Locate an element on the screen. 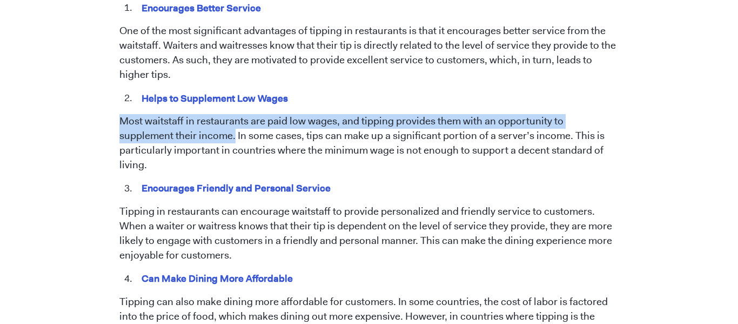 The height and width of the screenshot is (324, 738). p: Tipping in restaurants can encourage waitstaff to provide personalized and friendly service to cu... is located at coordinates (369, 233).